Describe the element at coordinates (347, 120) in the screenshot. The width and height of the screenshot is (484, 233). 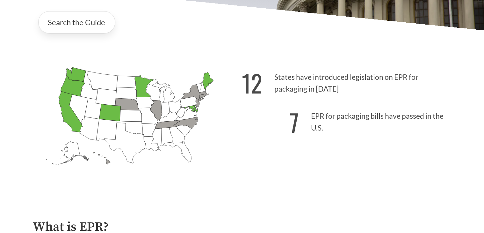
I see `p: EPR for packaging bills have passed in the U.S.` at that location.